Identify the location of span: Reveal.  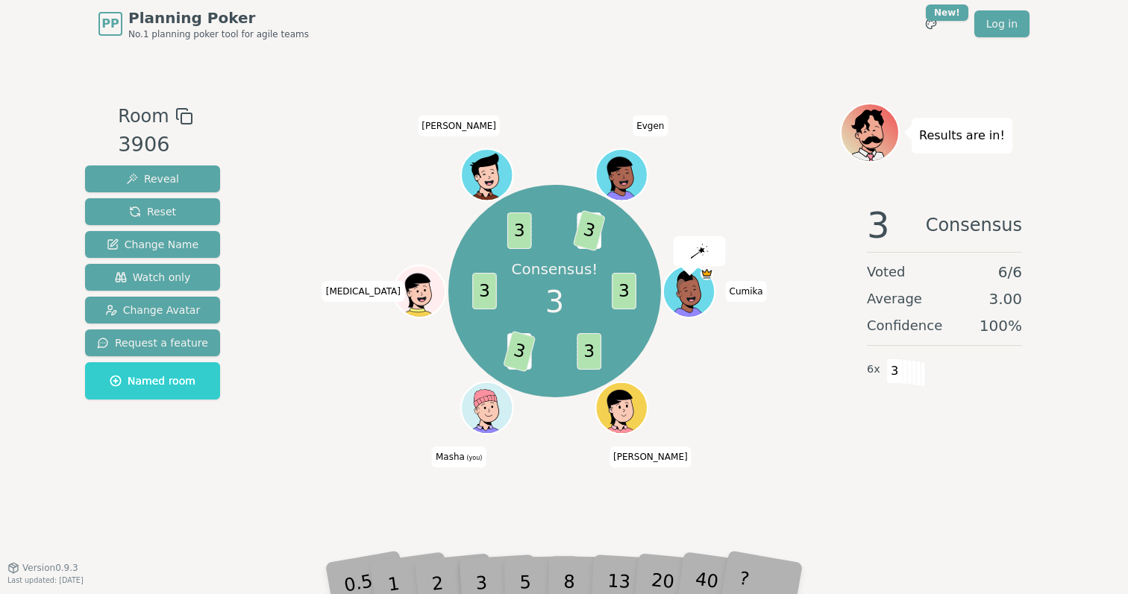
(152, 179).